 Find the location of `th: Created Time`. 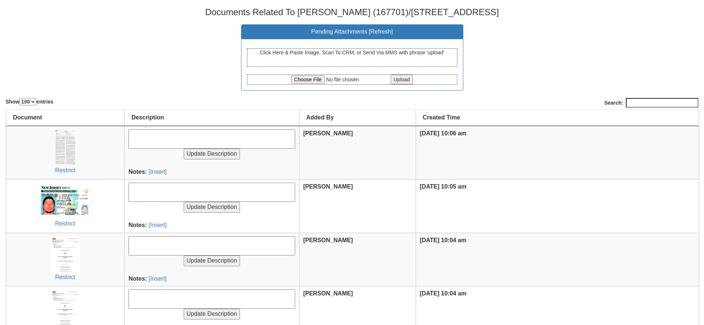

th: Created Time is located at coordinates (557, 118).